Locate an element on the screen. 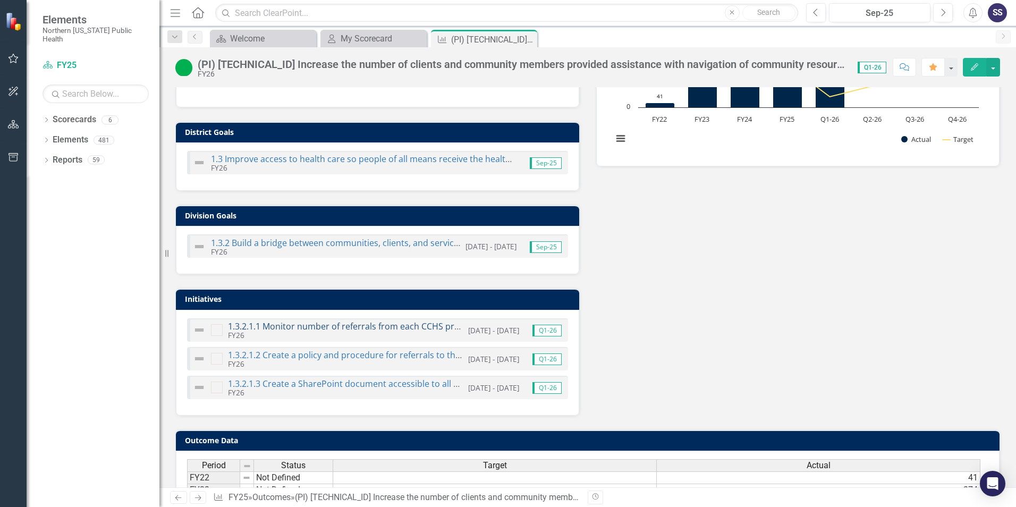  path: FY22, 41. Actual. is located at coordinates (660, 105).